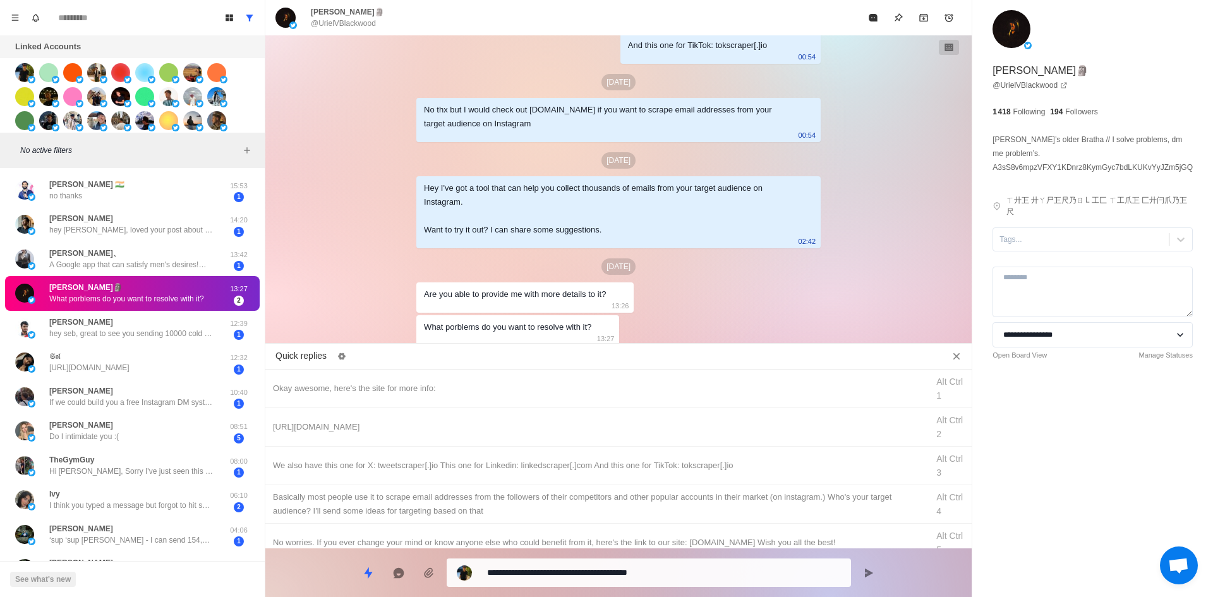  I want to click on div: Hey I've got a tool that can help you collect thousands of emails from your target audience on In..., so click(608, 209).